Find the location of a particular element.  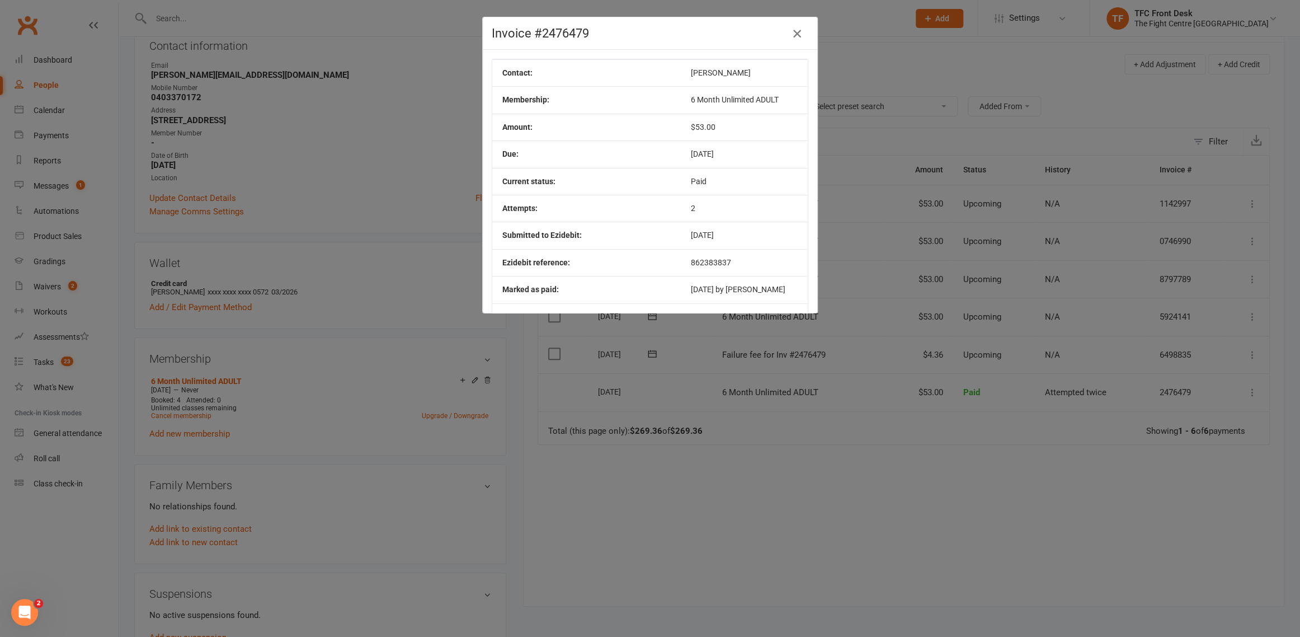

b: Amount: is located at coordinates (518, 127).